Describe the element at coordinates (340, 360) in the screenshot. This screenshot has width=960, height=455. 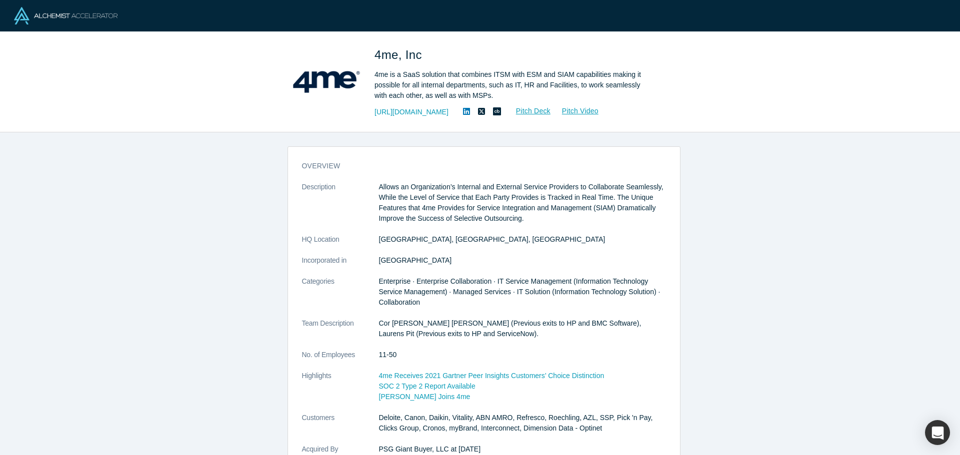
I see `dt: No. of Employees` at that location.